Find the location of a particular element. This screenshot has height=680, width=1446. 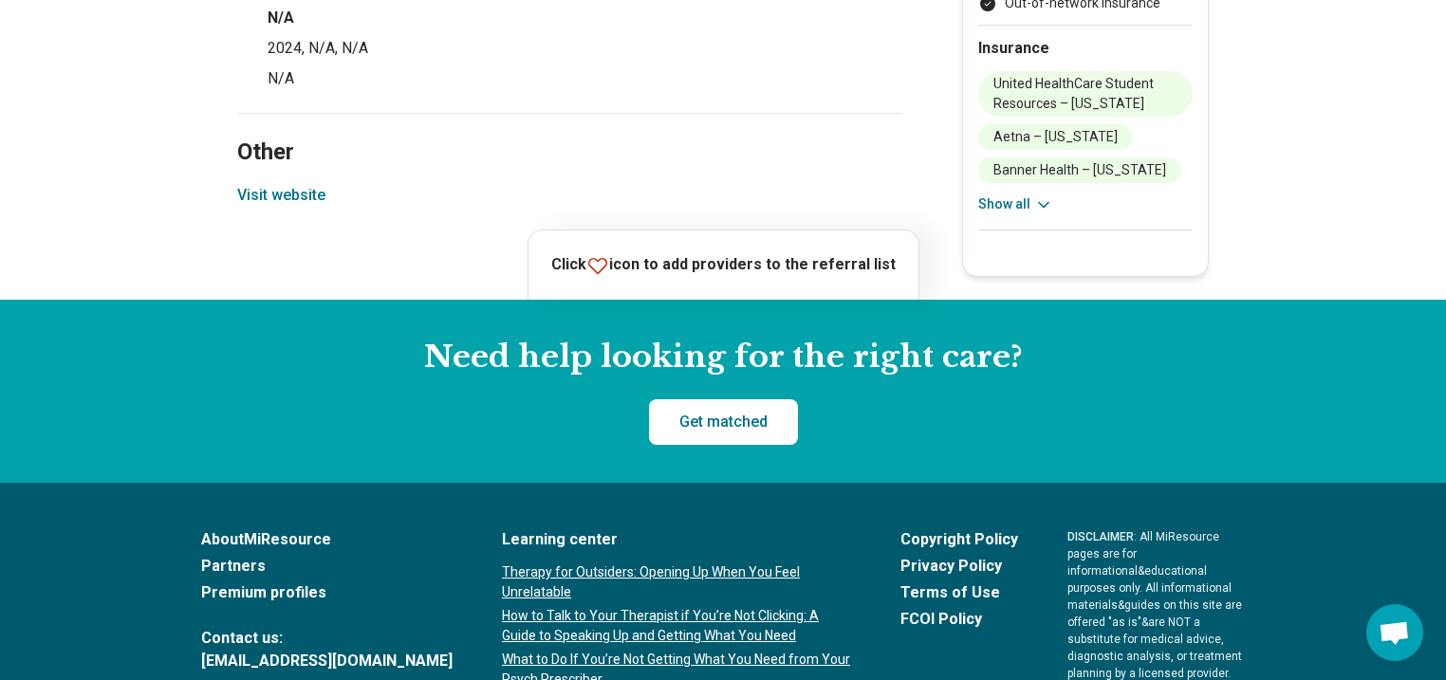

a: Copyright Policy is located at coordinates (959, 540).